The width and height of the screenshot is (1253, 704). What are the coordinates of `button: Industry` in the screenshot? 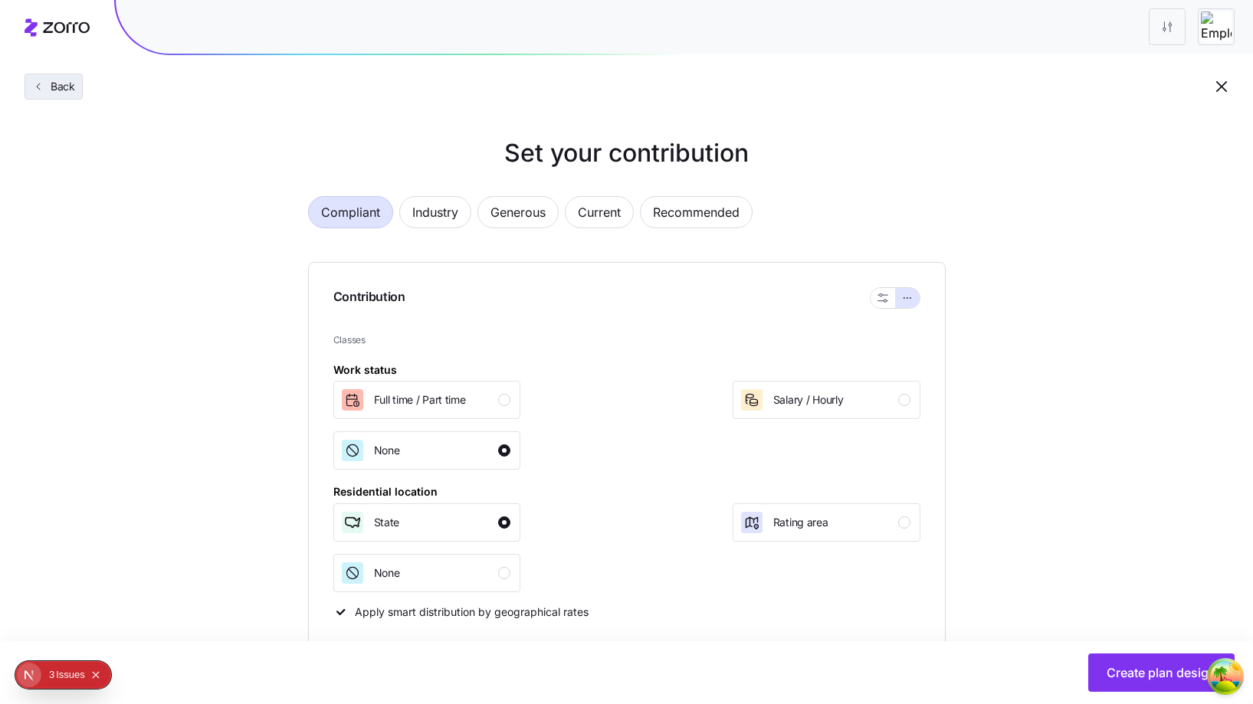 It's located at (435, 212).